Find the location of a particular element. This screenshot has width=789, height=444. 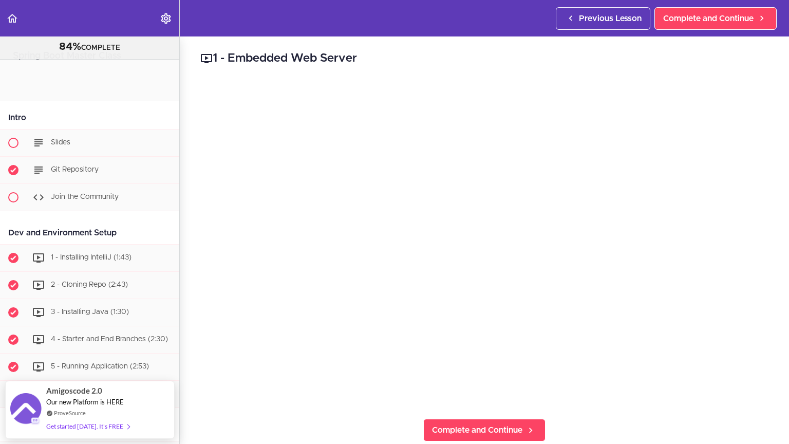

svg: Back to course curriculum is located at coordinates (12, 18).